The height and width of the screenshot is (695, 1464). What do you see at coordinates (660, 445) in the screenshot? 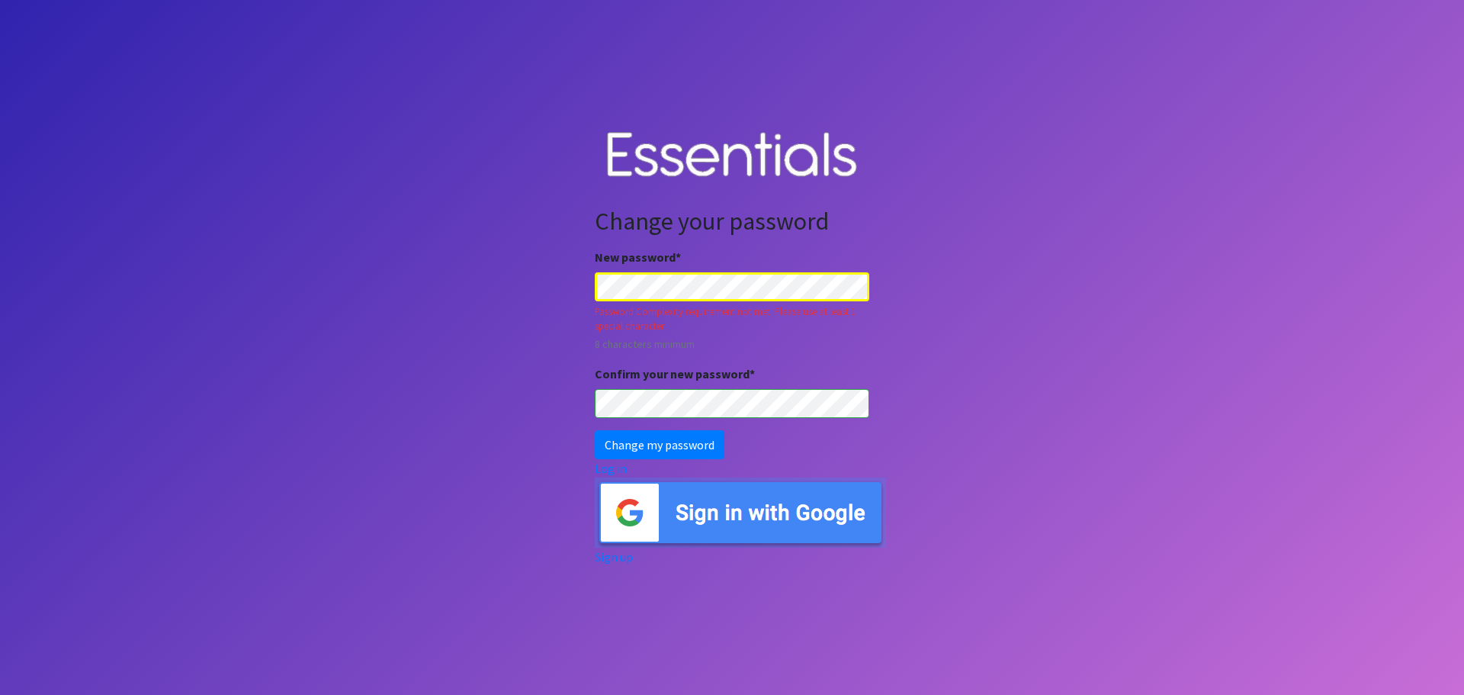
I see `input: Change my password` at bounding box center [660, 445].